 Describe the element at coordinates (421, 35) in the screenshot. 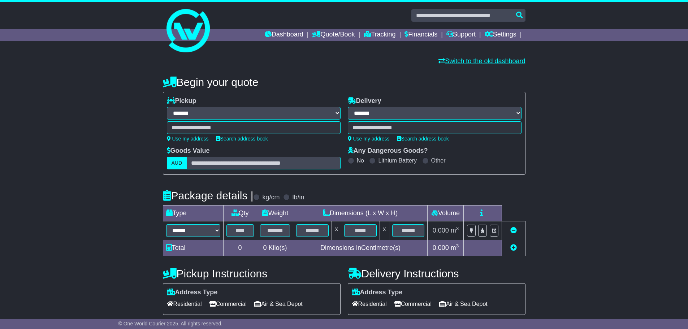

I see `a: Financials` at that location.